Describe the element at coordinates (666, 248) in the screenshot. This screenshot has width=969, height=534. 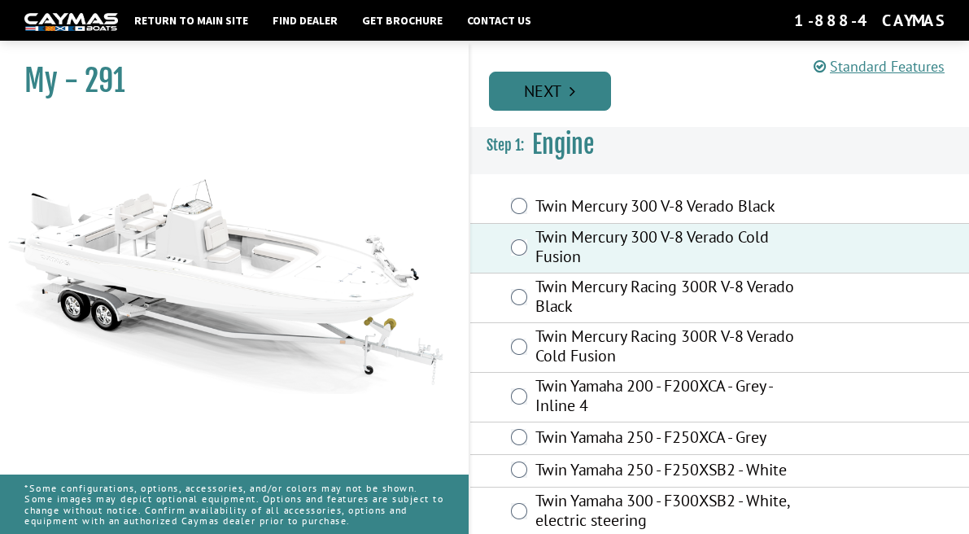
I see `label: Twin Mercury 300 V-8 Verado Cold Fusion` at that location.